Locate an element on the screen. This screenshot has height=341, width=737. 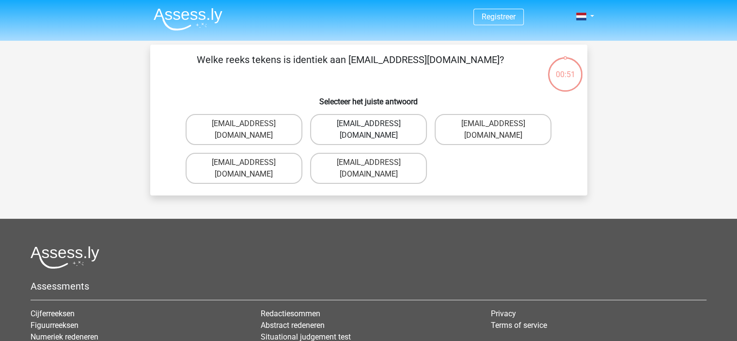
h5: Assessments is located at coordinates (368, 286).